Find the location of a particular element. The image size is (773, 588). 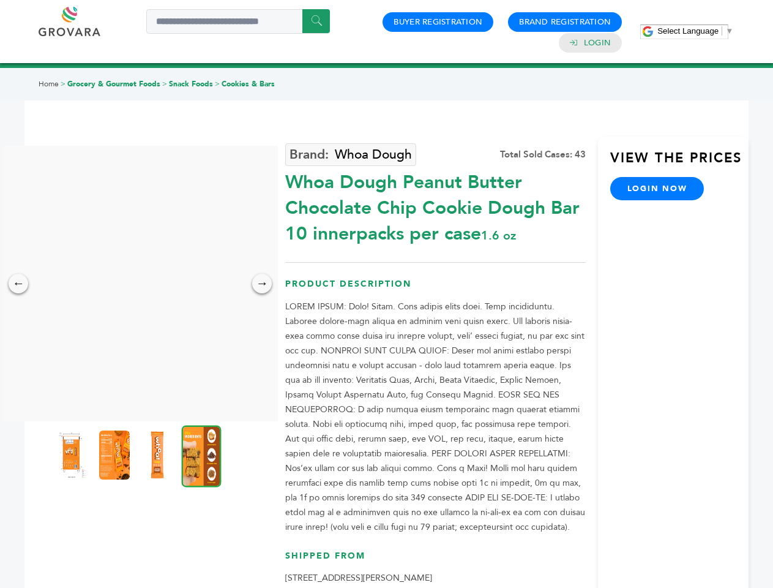

a: Snack Foods is located at coordinates (191, 84).